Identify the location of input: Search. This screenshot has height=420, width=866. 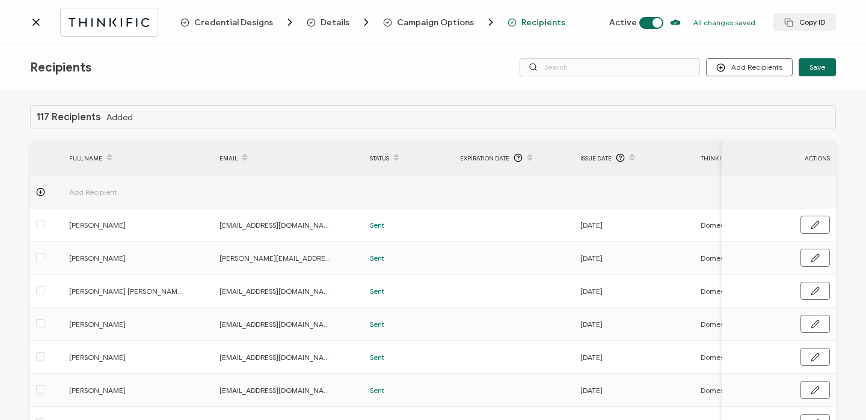
(610, 67).